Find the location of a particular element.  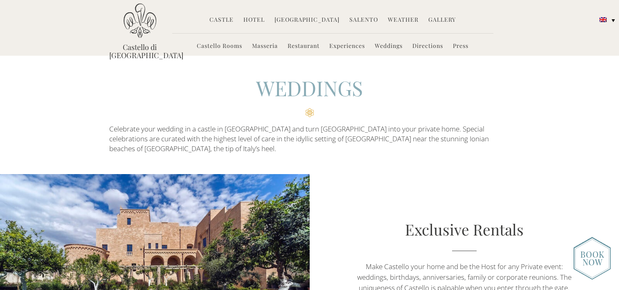

h2: WEDDINGS is located at coordinates (310, 95).